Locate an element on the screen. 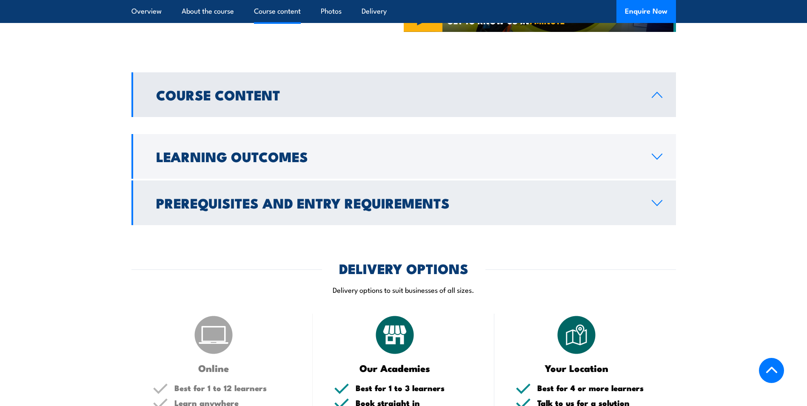  h3: Our Academies is located at coordinates (395, 367).